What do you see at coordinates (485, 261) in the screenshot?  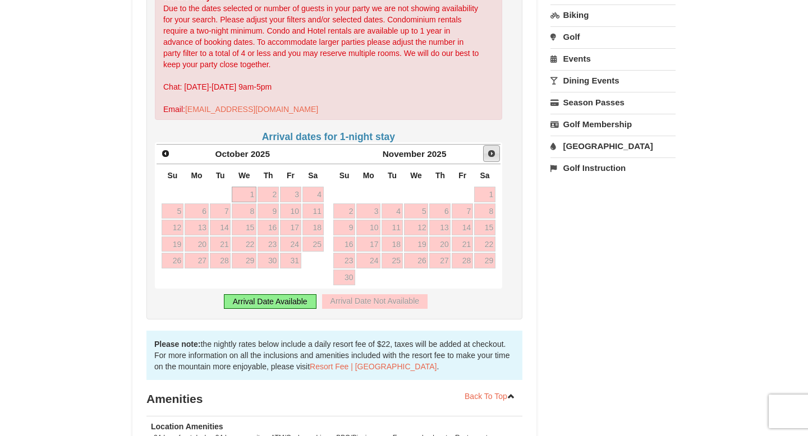 I see `a: 29` at bounding box center [485, 261].